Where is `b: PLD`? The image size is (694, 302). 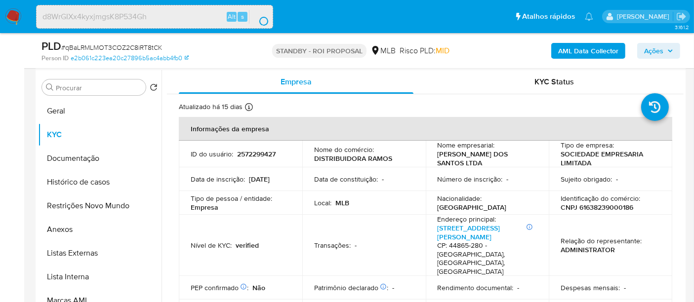 b: PLD is located at coordinates (51, 46).